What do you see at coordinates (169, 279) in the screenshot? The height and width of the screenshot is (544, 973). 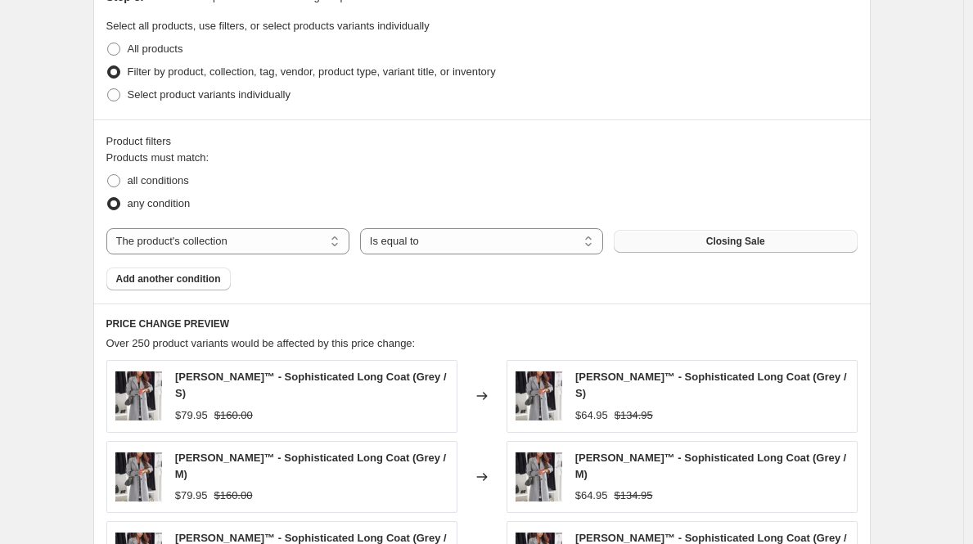 I see `span: Add another condition` at bounding box center [169, 279].